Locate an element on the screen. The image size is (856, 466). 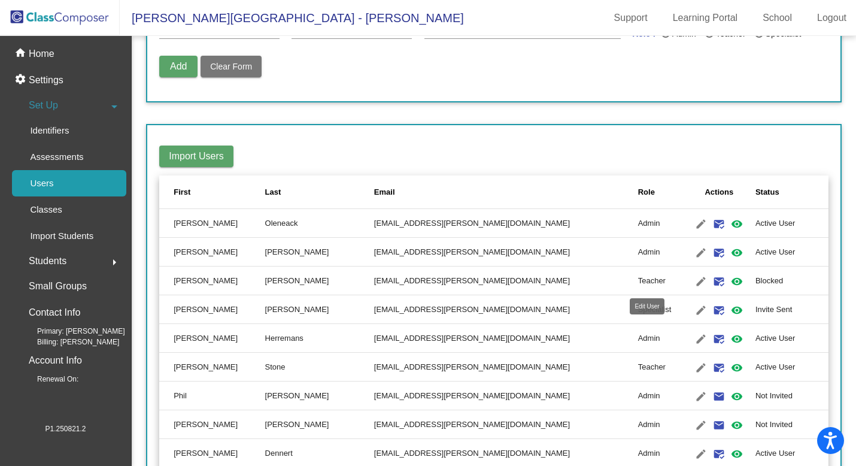
td: Phil is located at coordinates (212, 396).